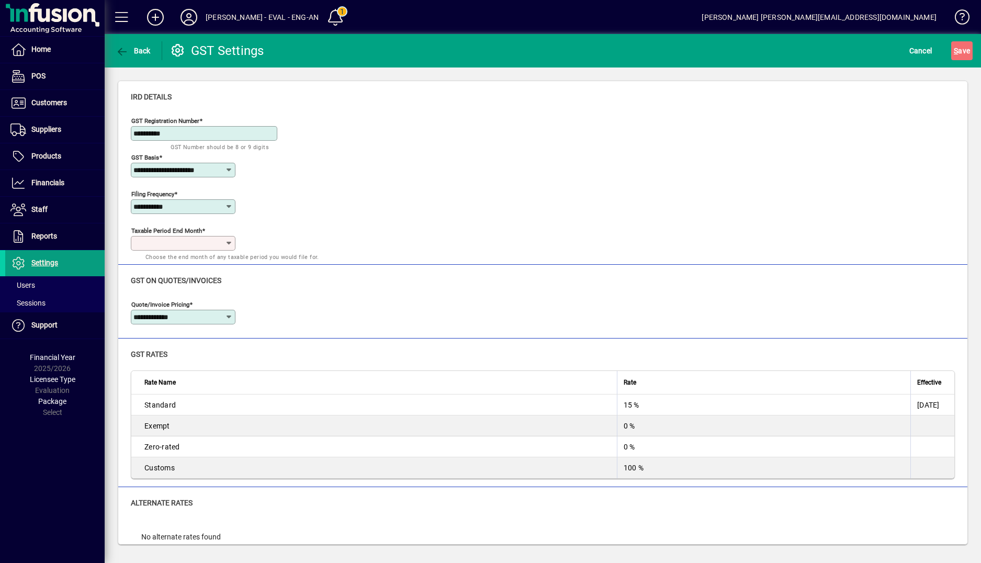  I want to click on a: Sessions, so click(55, 303).